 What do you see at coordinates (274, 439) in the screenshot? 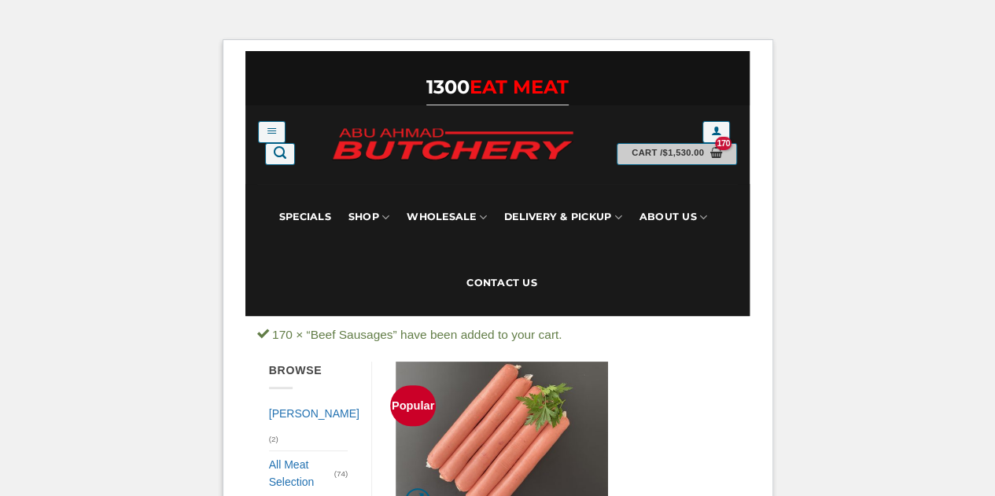
I see `span: (2)` at bounding box center [274, 439].